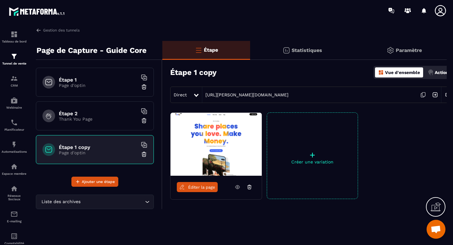 Image resolution: width=453 pixels, height=245 pixels. Describe the element at coordinates (98, 147) in the screenshot. I see `h6: Étape 1 copy` at that location.